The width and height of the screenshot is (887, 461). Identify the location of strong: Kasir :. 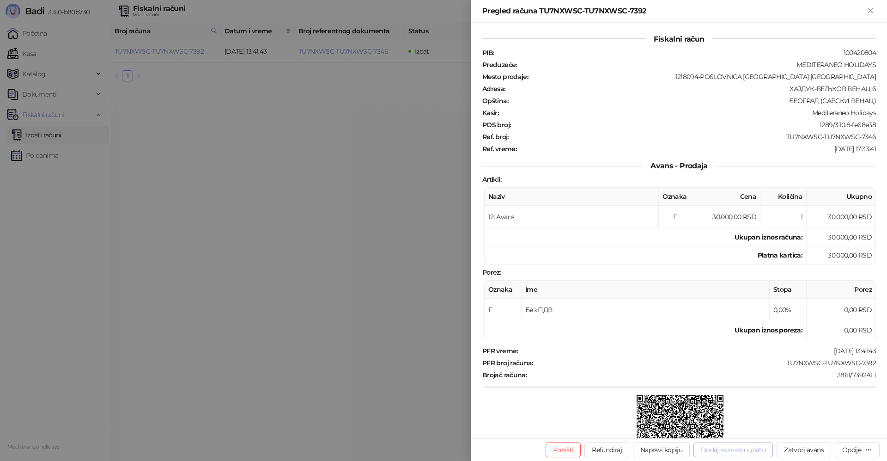
(490, 113).